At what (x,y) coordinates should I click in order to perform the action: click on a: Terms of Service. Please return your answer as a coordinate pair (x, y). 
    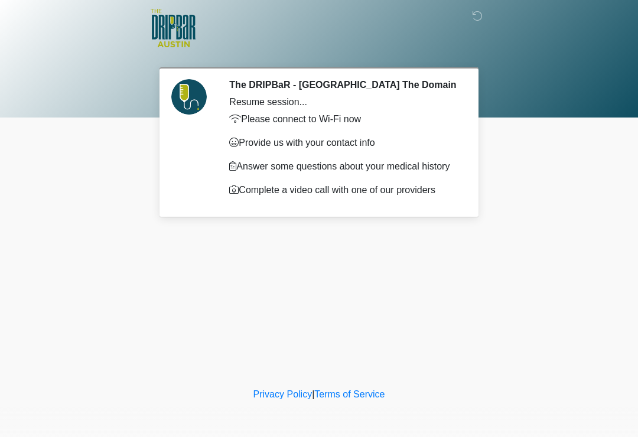
    Looking at the image, I should click on (349, 394).